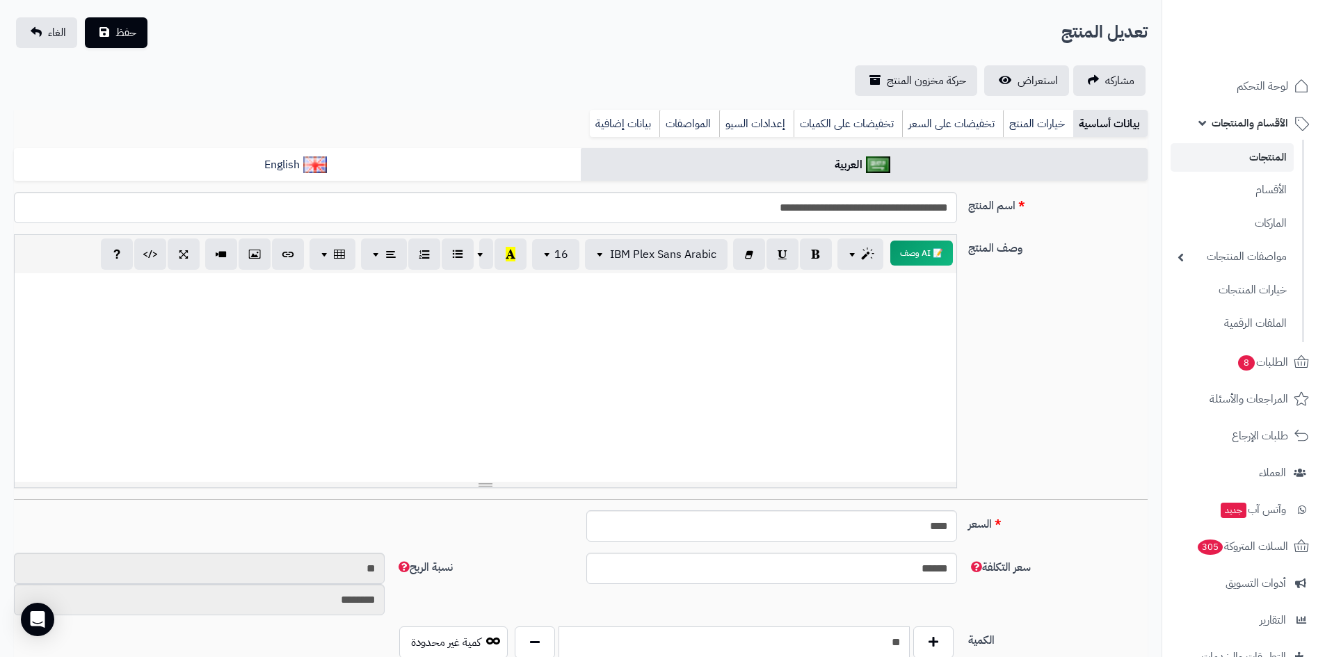 The width and height of the screenshot is (1325, 657). Describe the element at coordinates (1243, 547) in the screenshot. I see `a: السلات المتروكة305` at that location.